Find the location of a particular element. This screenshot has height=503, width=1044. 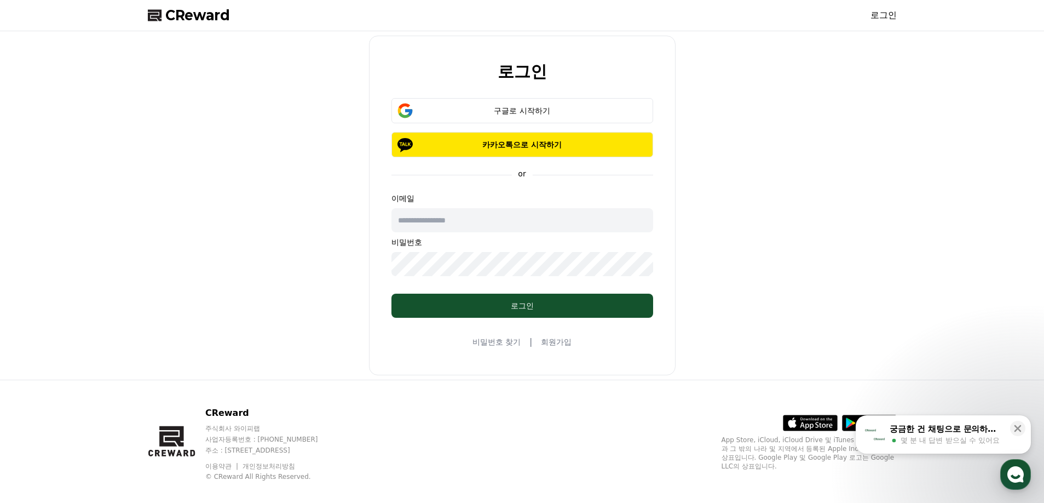

div: 로그인 is located at coordinates (522, 306).